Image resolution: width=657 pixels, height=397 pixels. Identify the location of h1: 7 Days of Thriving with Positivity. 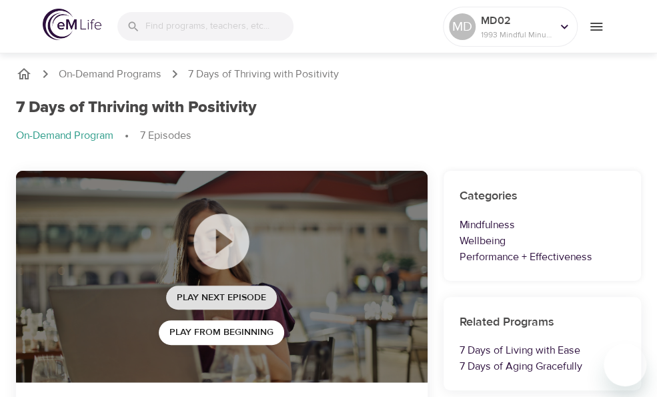
(136, 107).